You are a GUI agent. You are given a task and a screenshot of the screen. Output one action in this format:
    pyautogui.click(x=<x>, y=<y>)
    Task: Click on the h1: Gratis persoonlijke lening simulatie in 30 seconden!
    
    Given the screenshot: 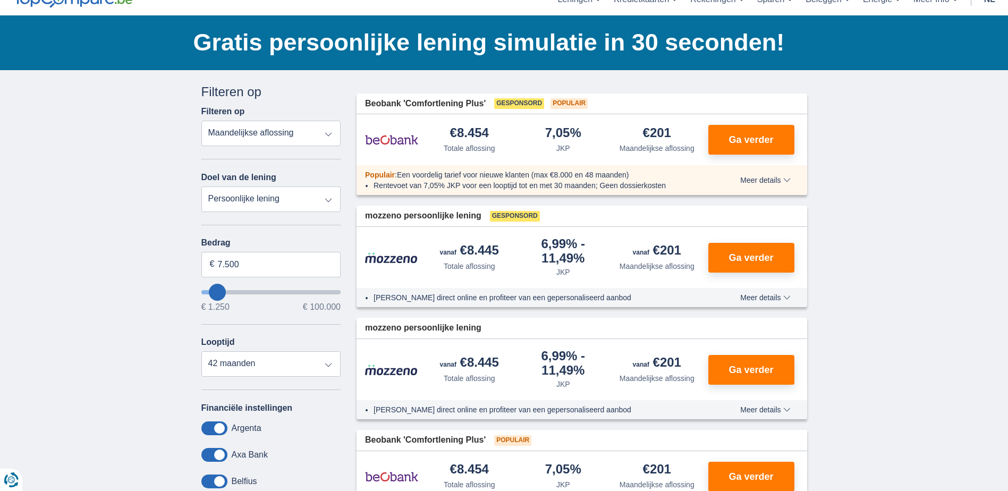 What is the action you would take?
    pyautogui.click(x=500, y=43)
    